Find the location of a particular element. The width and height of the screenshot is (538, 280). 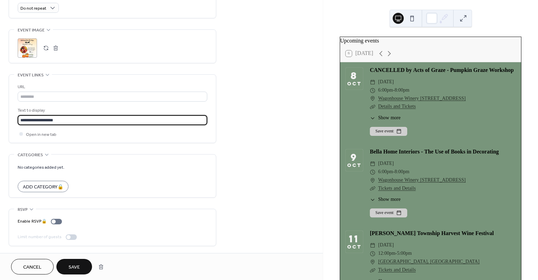

span: 5:00pm is located at coordinates (404, 254).